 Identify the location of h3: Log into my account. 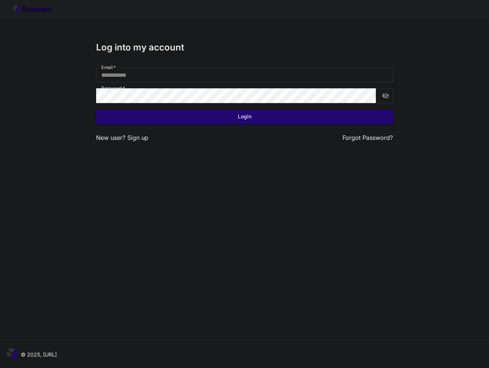
(244, 47).